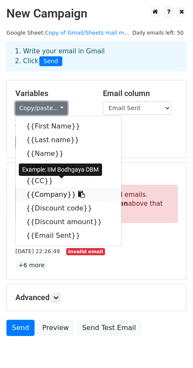 The width and height of the screenshot is (193, 368). I want to click on div: 1. Write your email in Gmail 2. Click, so click(97, 56).